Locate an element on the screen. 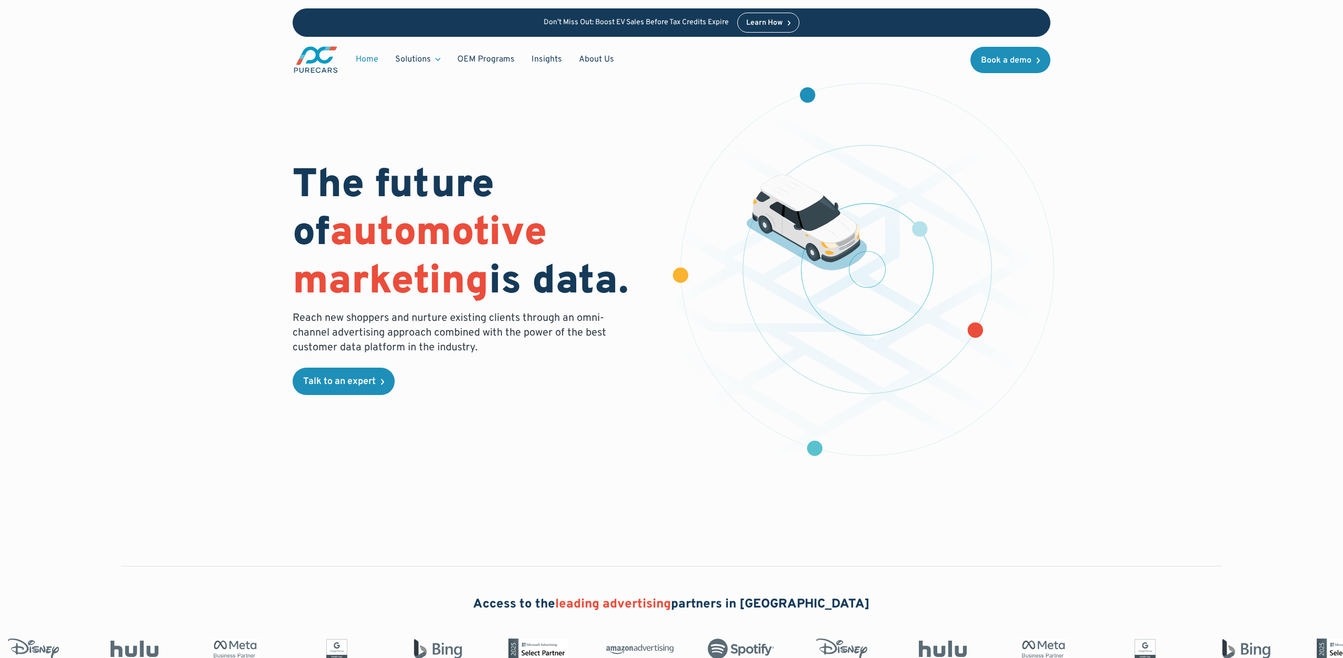  a: Talk to an expert is located at coordinates (344, 382).